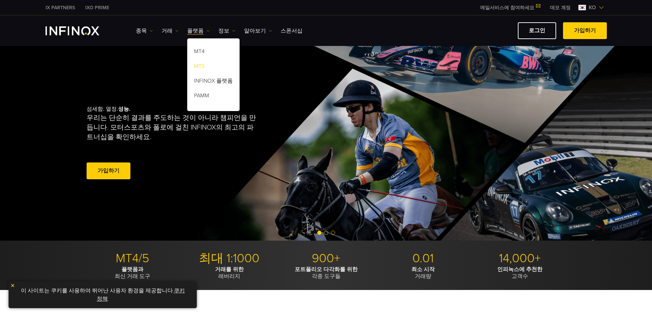 This screenshot has height=315, width=652. I want to click on a: MT4, so click(213, 52).